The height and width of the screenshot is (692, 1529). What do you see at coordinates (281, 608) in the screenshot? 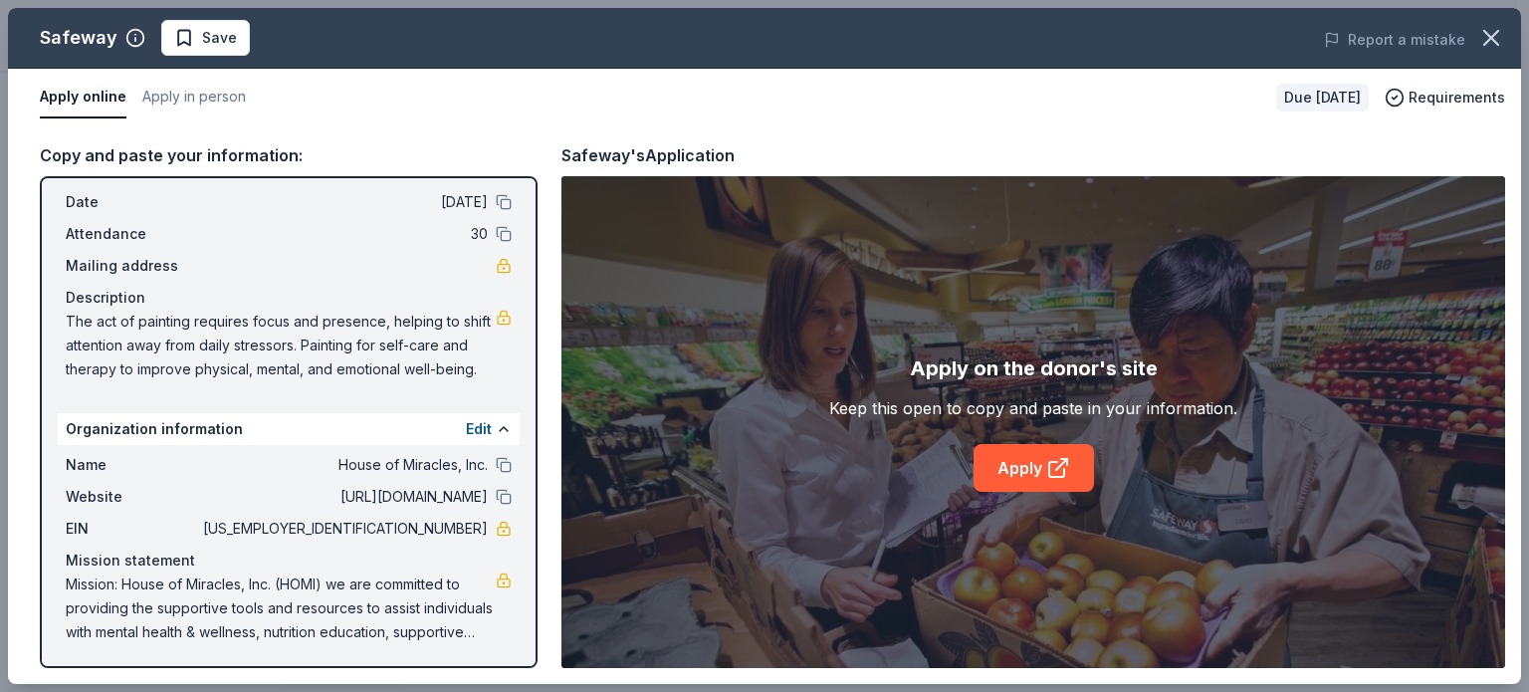
I see `span: Mission: House of Miracles, Inc. (HOMI) we are committed to providing the supportive tools and re...` at bounding box center [281, 608].